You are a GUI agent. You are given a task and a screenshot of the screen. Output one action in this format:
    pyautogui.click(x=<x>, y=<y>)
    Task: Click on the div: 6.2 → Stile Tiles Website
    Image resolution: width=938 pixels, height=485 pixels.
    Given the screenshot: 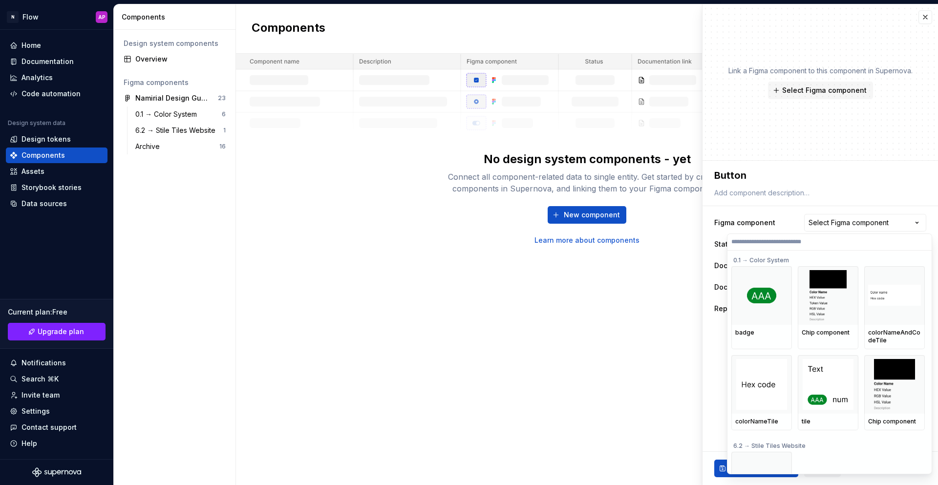 What is the action you would take?
    pyautogui.click(x=828, y=444)
    